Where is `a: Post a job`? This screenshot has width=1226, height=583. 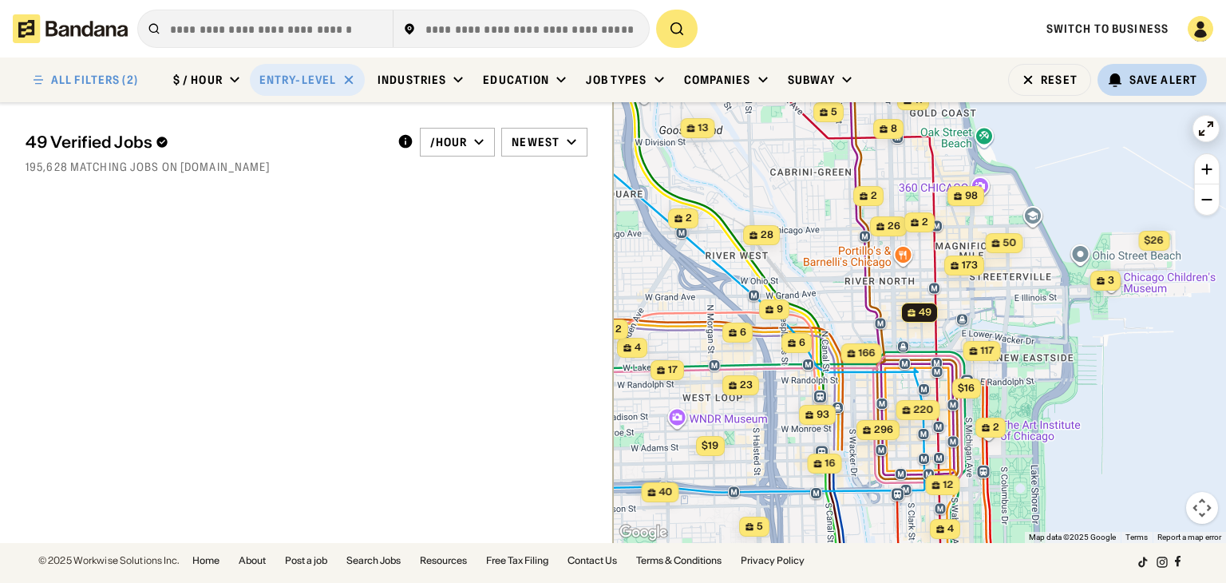
a: Post a job is located at coordinates (306, 560).